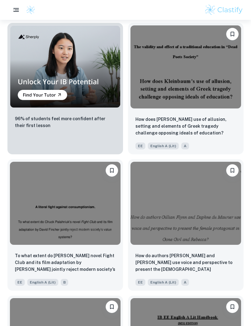  Describe the element at coordinates (186, 204) in the screenshot. I see `img: English A (Lit) EE example thumbnail: How do authors Gillian Flynn and Daphne` at that location.